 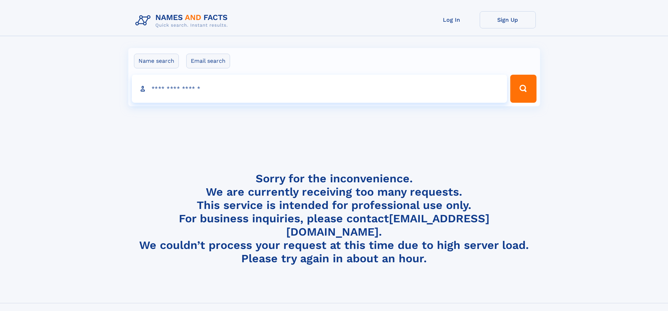 What do you see at coordinates (334, 218) in the screenshot?
I see `h4: Sorry for the inconvenience. We are currently receiving too many requests. This service is intend...` at bounding box center [334, 218].